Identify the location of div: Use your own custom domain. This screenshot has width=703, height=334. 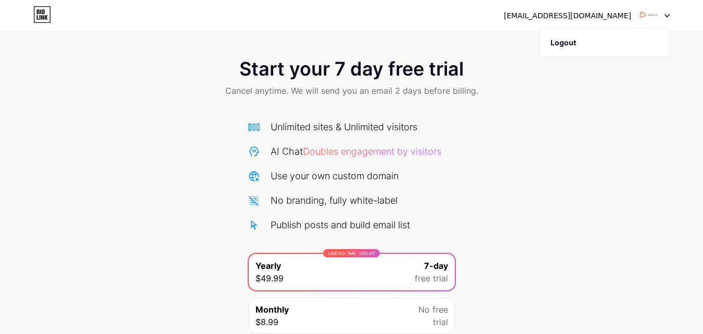
(335, 175).